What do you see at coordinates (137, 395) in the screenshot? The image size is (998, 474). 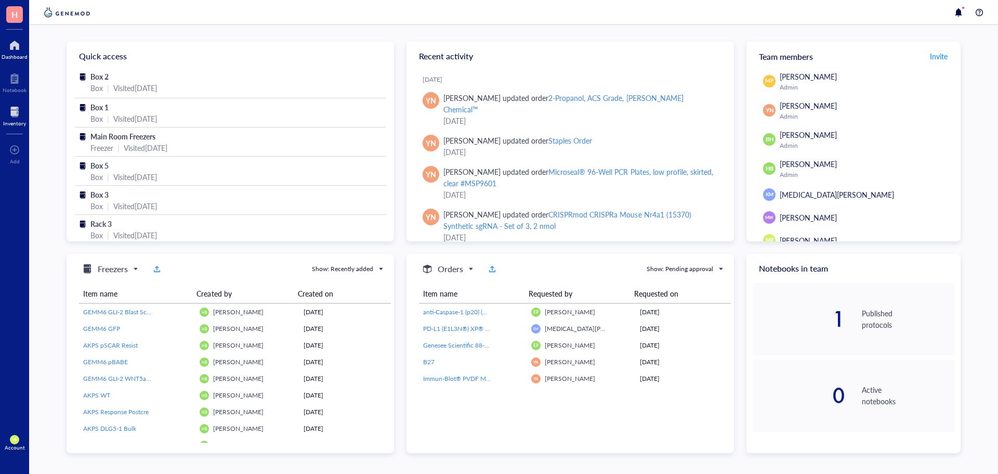 I see `a: AKPS WT` at bounding box center [137, 395].